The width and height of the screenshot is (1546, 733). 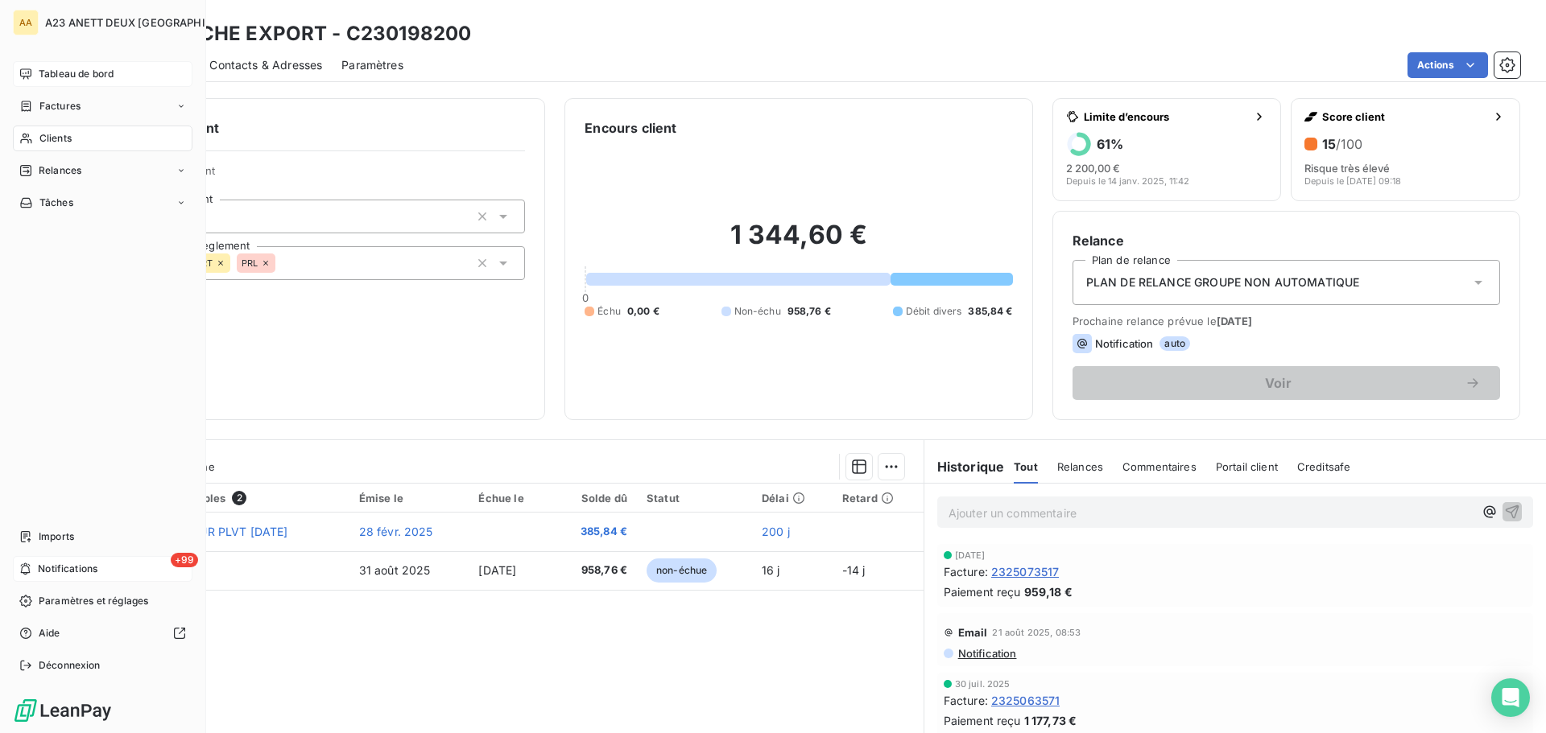 I want to click on button: Limite d’encours61%2 200,00 €Depuis le 14 janv. 2025, 11:42, so click(x=1166, y=150).